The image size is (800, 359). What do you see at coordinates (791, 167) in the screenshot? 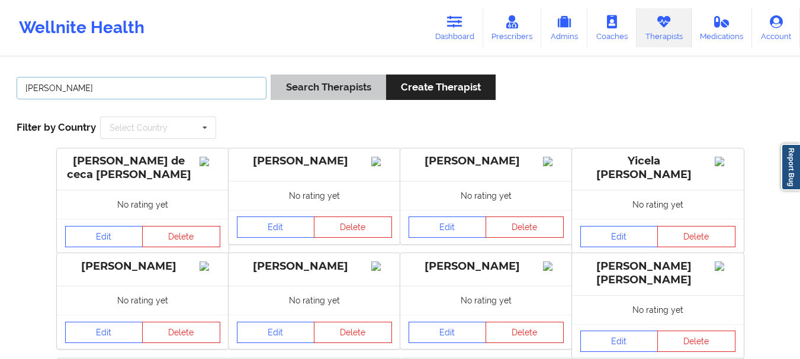
I see `a: Report Bug` at bounding box center [791, 167].